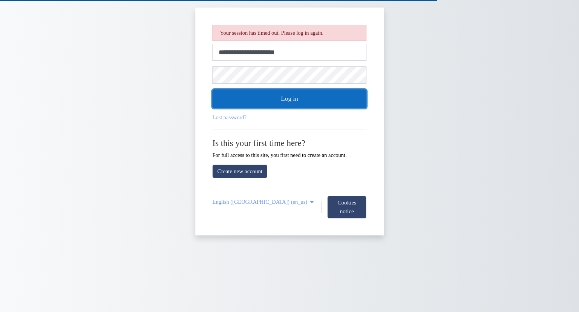  I want to click on div: Your session has timed out. Please log in again., so click(290, 33).